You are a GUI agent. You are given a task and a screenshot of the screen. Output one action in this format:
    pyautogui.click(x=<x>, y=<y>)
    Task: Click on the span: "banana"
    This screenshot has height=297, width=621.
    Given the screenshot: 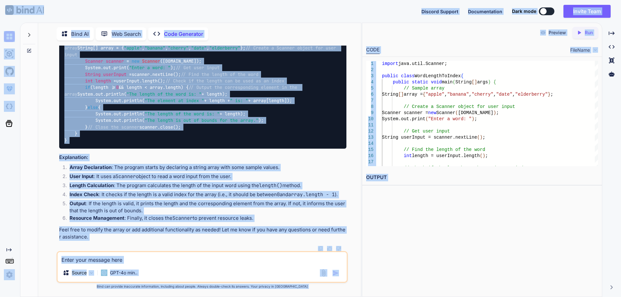 What is the action you would take?
    pyautogui.click(x=458, y=94)
    